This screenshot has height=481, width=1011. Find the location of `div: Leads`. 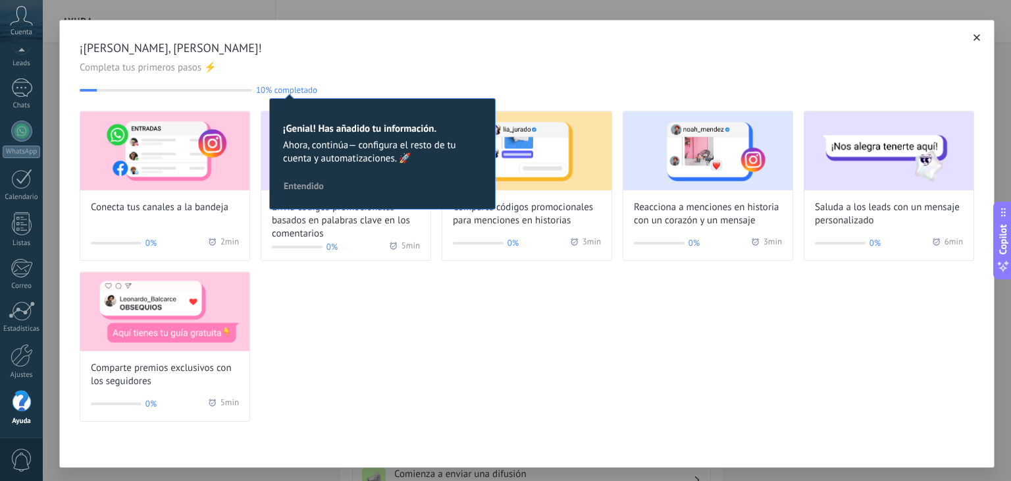

div: Leads is located at coordinates (22, 63).